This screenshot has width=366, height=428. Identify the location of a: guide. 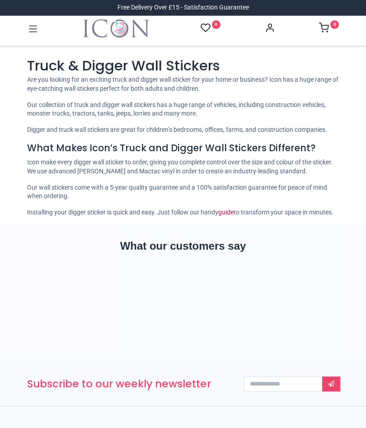
(226, 212).